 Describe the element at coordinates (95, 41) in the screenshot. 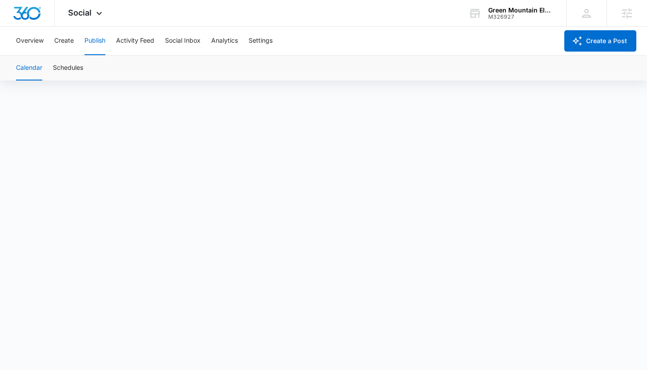

I see `button: Publish` at that location.